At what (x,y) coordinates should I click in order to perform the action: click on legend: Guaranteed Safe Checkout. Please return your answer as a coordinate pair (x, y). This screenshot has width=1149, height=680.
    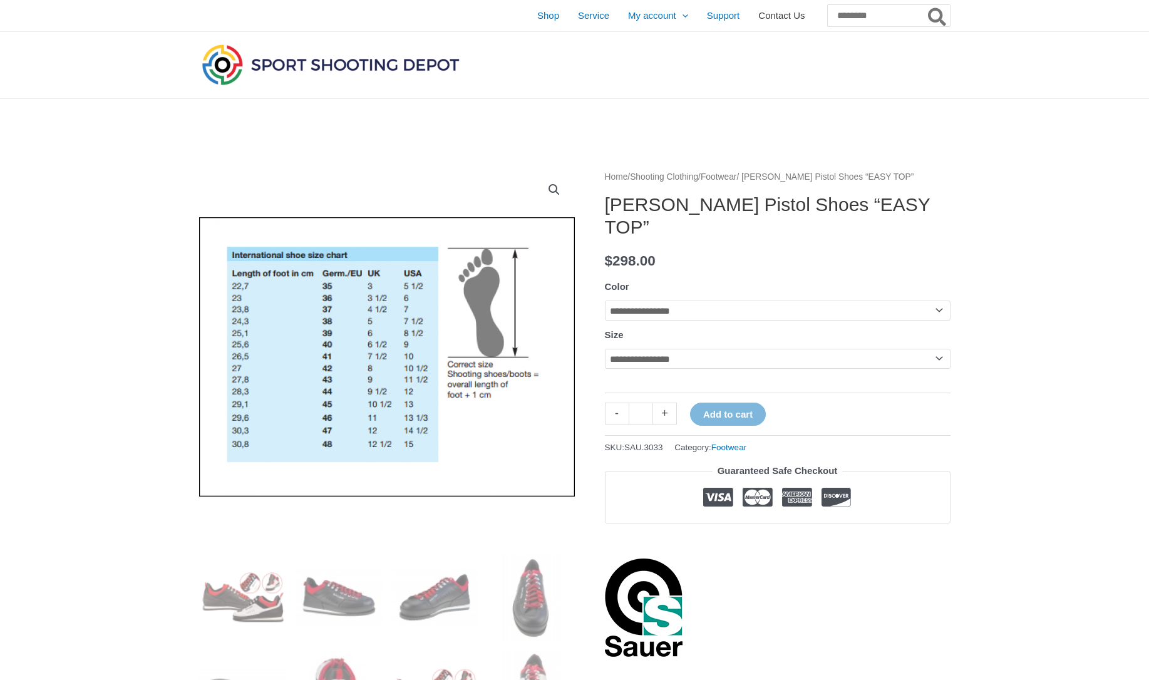
    Looking at the image, I should click on (778, 471).